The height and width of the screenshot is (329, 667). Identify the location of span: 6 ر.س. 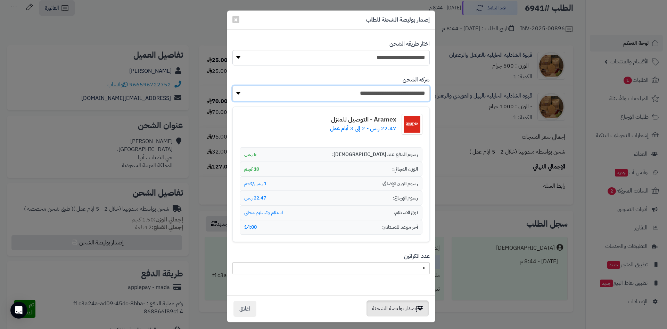
(250, 154).